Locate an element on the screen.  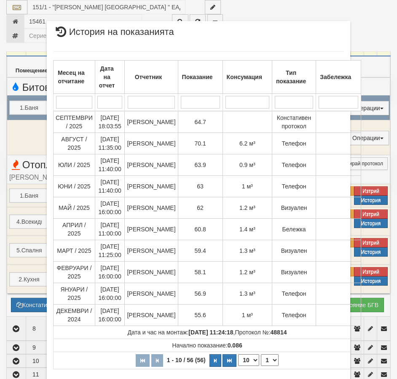
span: 1 - 10 / 56 (56) is located at coordinates (186, 360).